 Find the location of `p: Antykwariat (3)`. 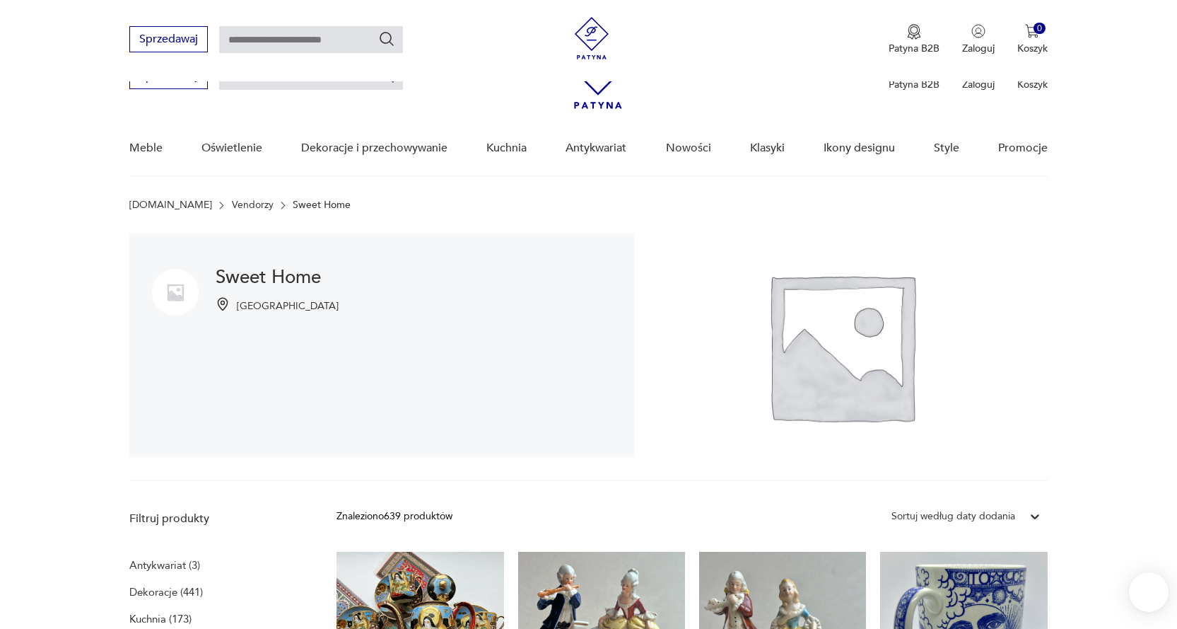

p: Antykwariat (3) is located at coordinates (165, 565).